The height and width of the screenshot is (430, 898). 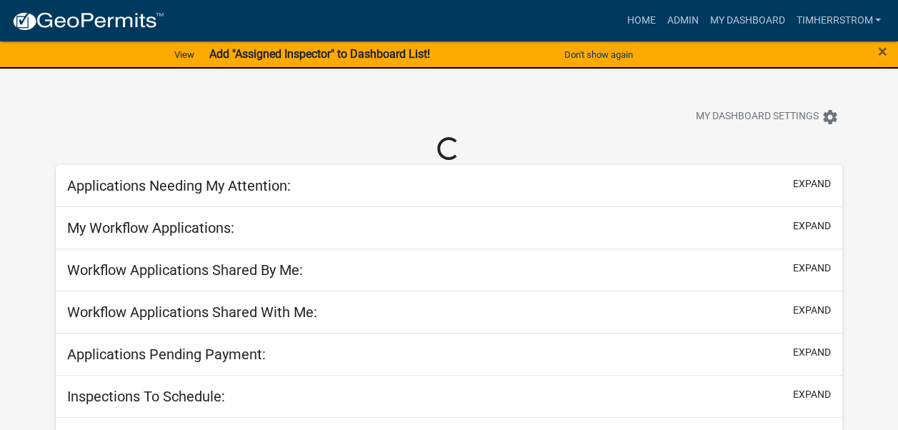 What do you see at coordinates (184, 54) in the screenshot?
I see `a: View` at bounding box center [184, 54].